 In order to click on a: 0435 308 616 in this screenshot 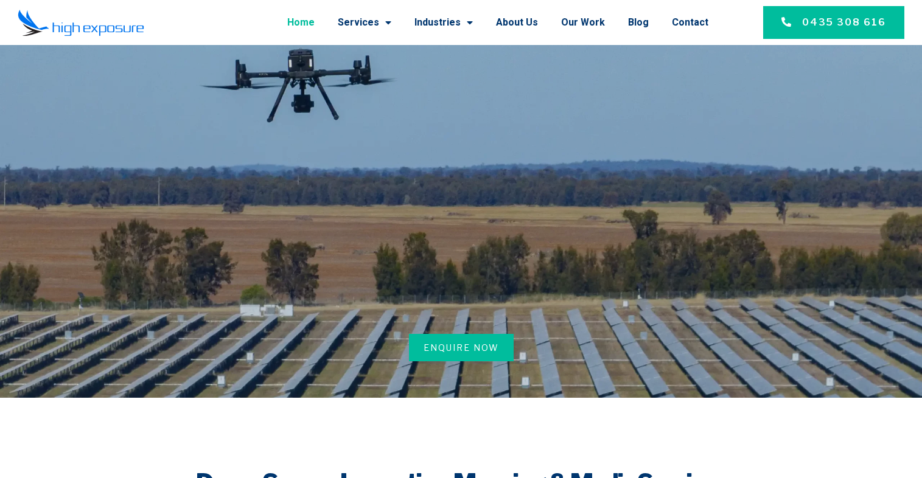, I will do `click(834, 23)`.